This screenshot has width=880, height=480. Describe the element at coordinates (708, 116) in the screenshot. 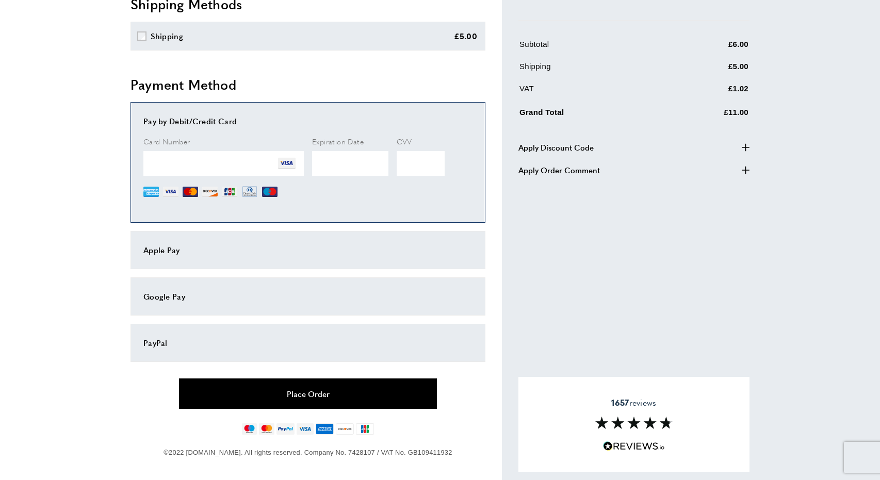

I see `td: £11.00` at that location.